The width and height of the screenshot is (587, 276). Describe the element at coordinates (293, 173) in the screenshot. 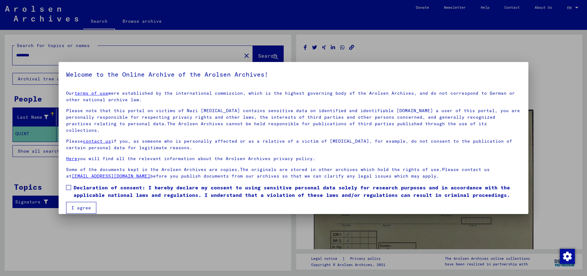

I see `p: Some of the documents kept in the Arolsen Archives are copies.The originals are stored in other a...` at that location.